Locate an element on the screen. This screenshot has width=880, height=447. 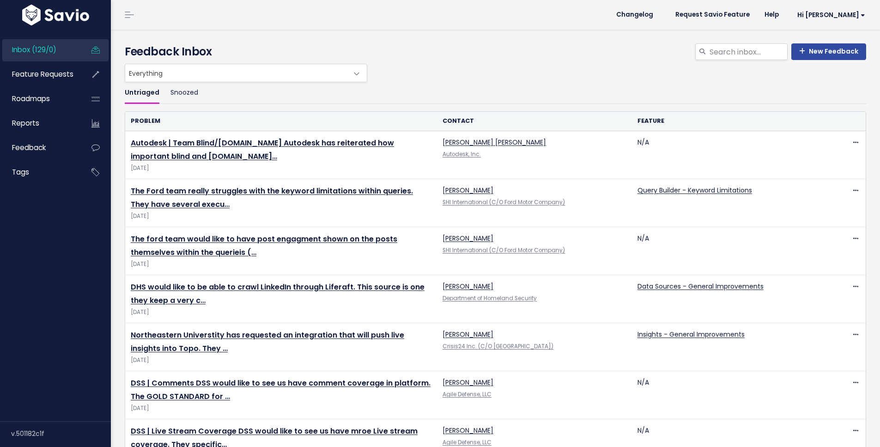
a: Untriaged is located at coordinates (142, 93).